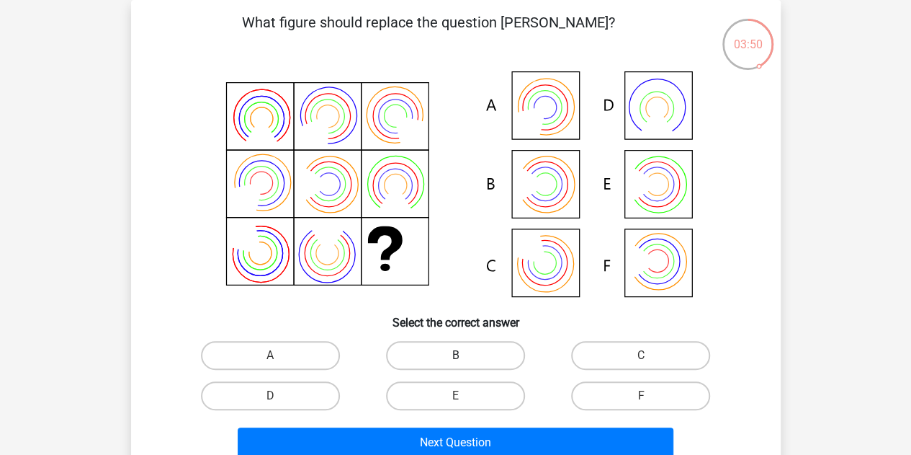 The height and width of the screenshot is (455, 911). Describe the element at coordinates (270, 355) in the screenshot. I see `label: A` at that location.